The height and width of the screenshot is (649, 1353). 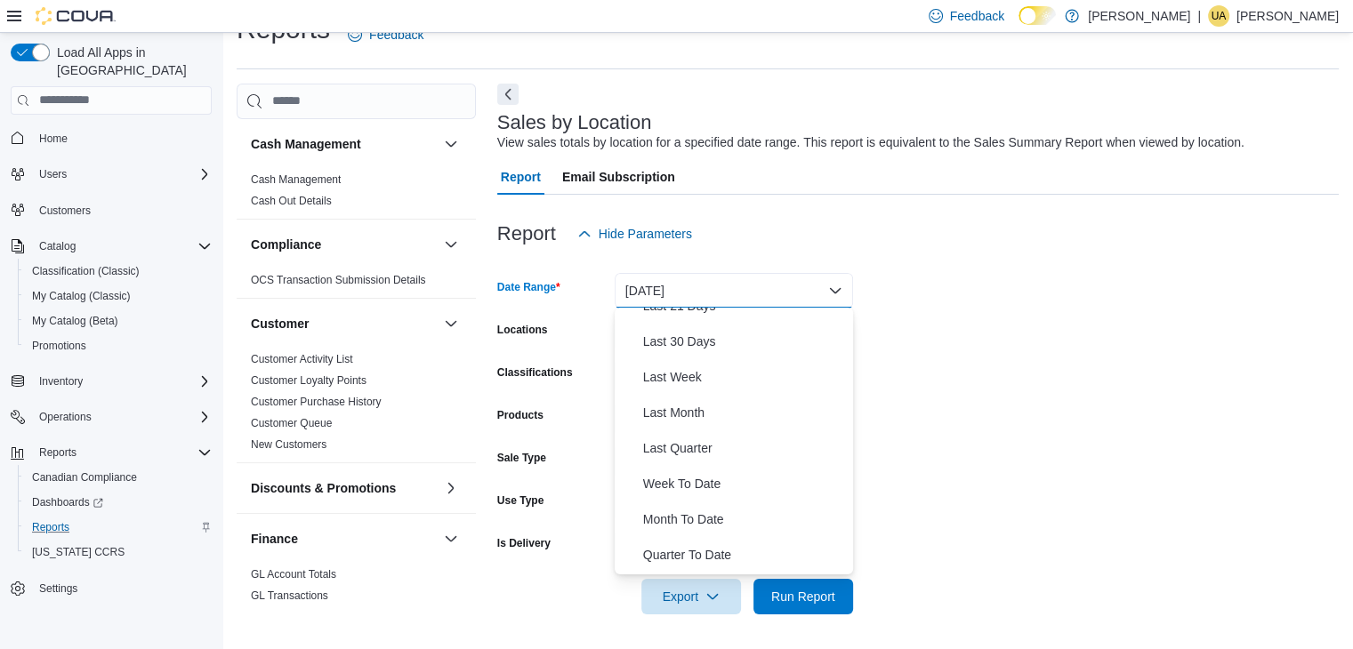 I want to click on a: Classification (Classic), so click(x=85, y=271).